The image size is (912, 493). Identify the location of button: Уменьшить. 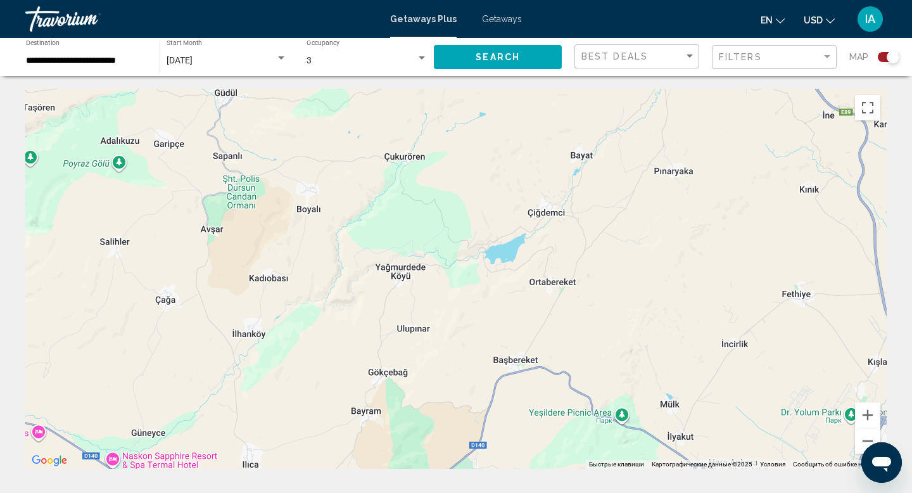
(868, 441).